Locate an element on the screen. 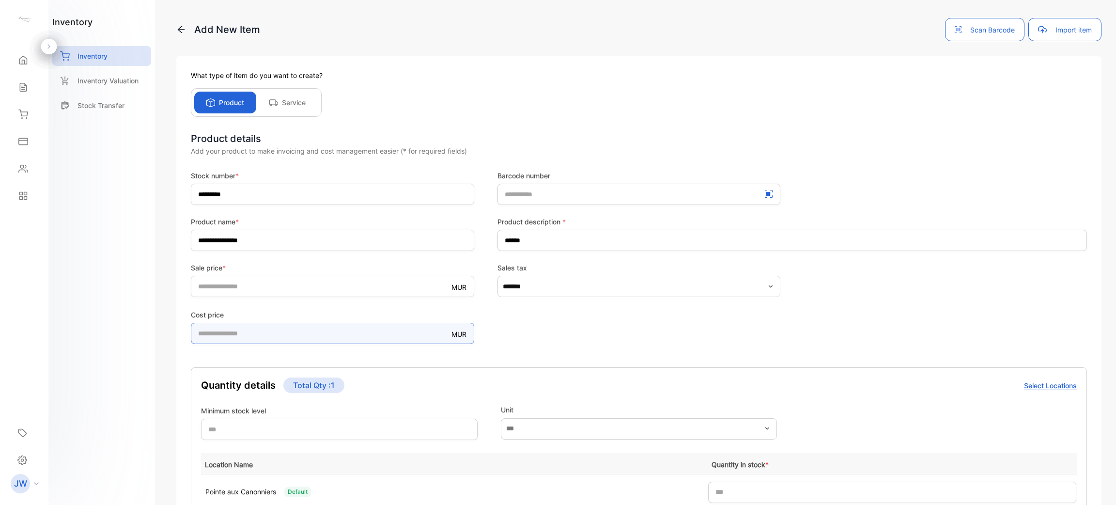  button: Import item is located at coordinates (1065, 30).